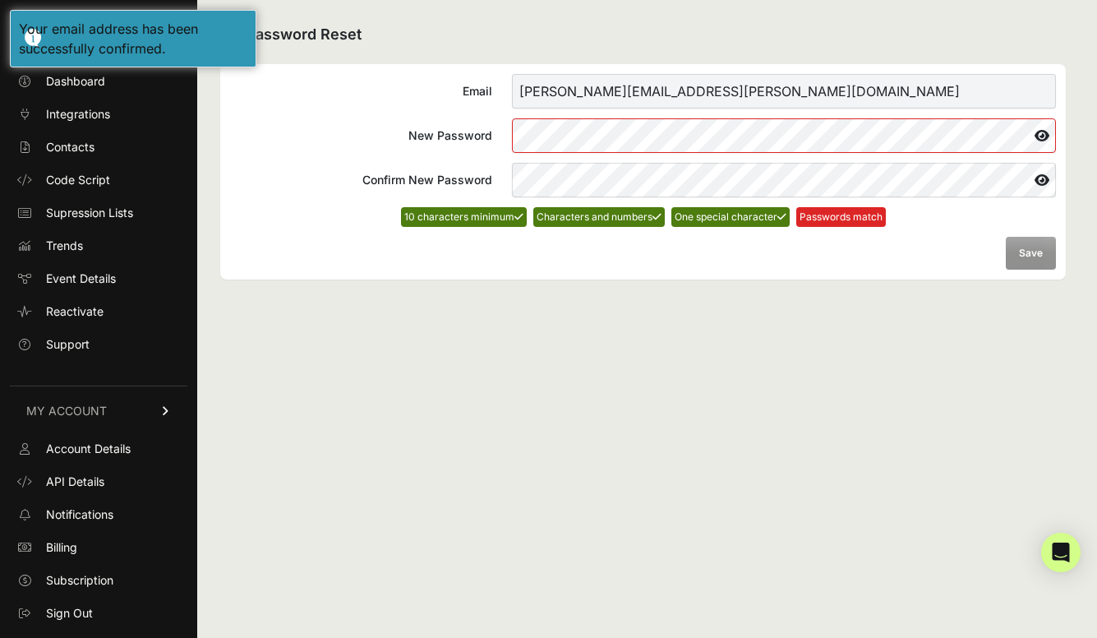 This screenshot has width=1097, height=638. What do you see at coordinates (81, 279) in the screenshot?
I see `span: Event Details` at bounding box center [81, 279].